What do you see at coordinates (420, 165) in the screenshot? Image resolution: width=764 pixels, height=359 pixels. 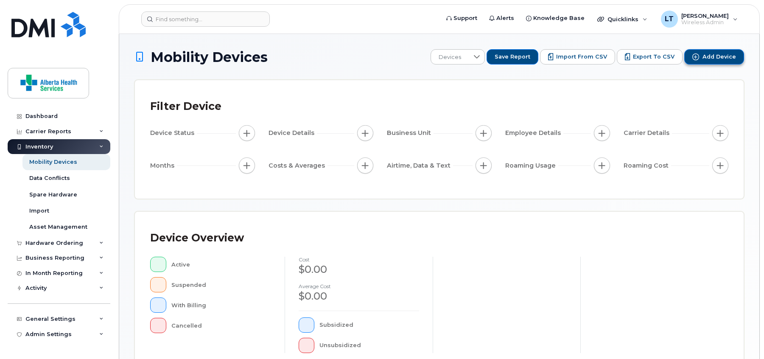 I see `span: Airtime, Data & Text` at bounding box center [420, 165].